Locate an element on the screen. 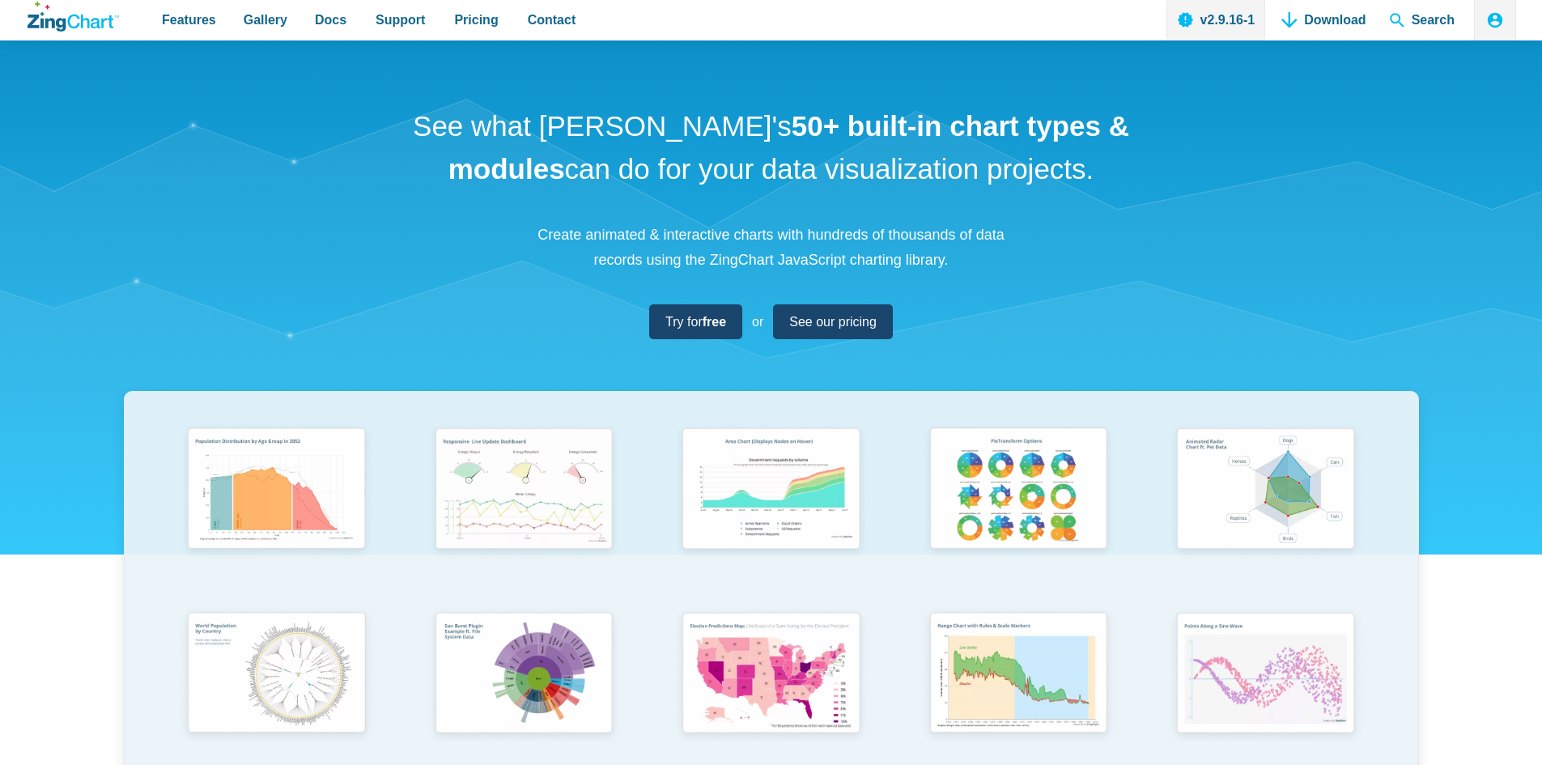  img: Points Along a Sine Wave is located at coordinates (1265, 675).